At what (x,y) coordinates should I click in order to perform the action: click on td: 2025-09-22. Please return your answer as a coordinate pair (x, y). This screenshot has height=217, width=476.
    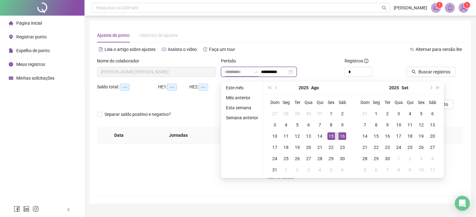
    Looking at the image, I should click on (376, 148).